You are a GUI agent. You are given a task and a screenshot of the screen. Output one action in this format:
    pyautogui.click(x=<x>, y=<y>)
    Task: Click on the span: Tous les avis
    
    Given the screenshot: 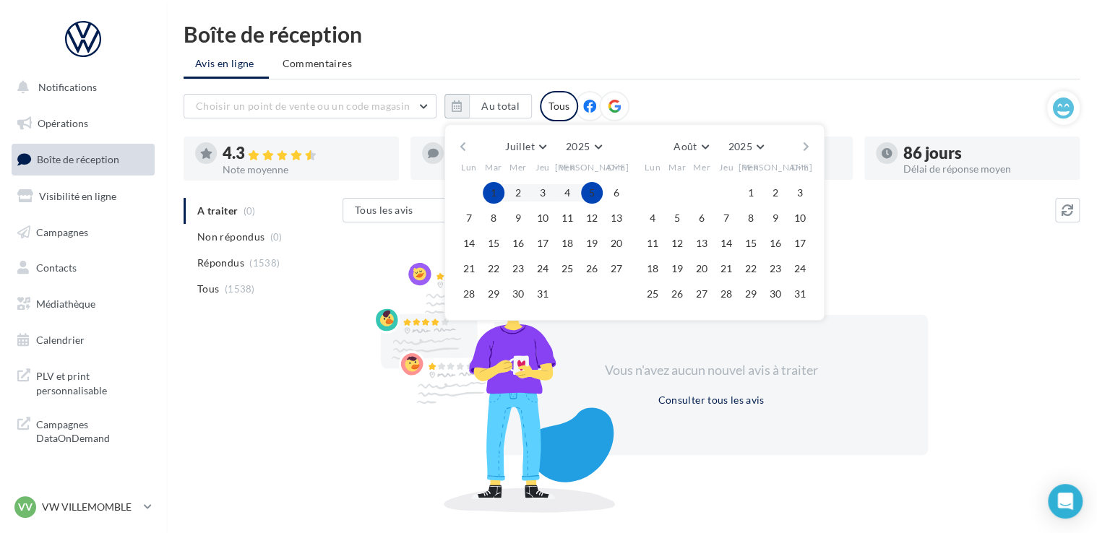 What is the action you would take?
    pyautogui.click(x=384, y=210)
    